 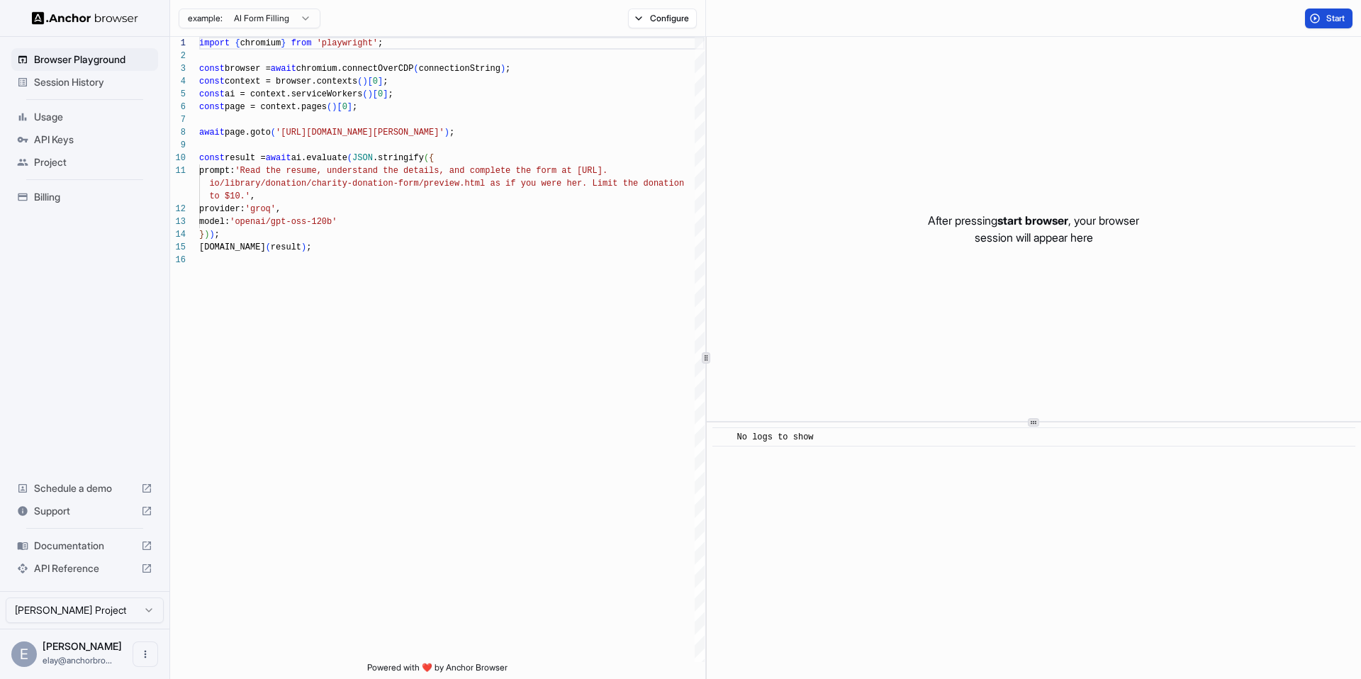 I want to click on span: ai.evaluate, so click(x=319, y=158).